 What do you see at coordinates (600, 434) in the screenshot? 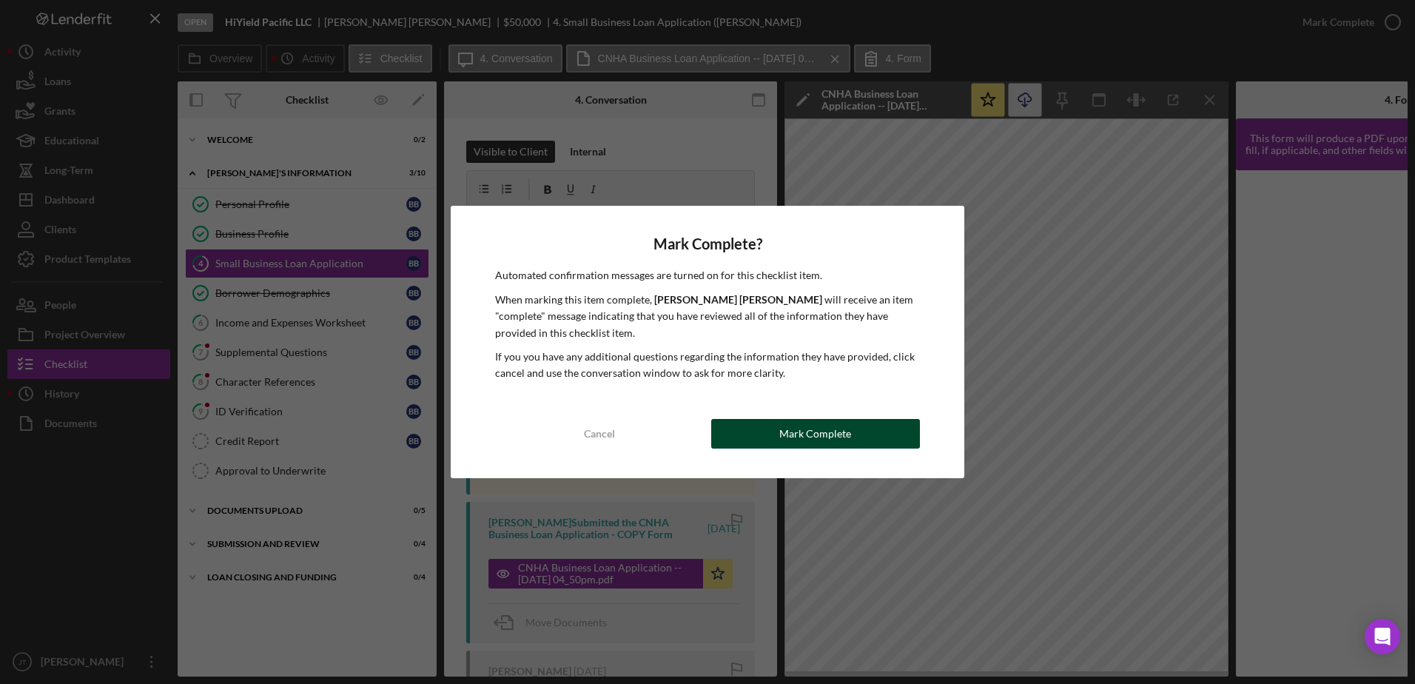
I see `button: Cancel` at bounding box center [600, 434].